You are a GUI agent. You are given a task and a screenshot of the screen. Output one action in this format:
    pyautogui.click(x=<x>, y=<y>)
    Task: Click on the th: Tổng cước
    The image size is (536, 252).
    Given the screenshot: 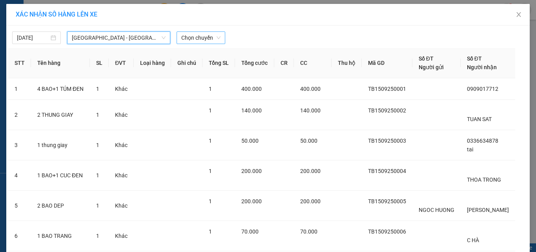 What is the action you would take?
    pyautogui.click(x=254, y=63)
    